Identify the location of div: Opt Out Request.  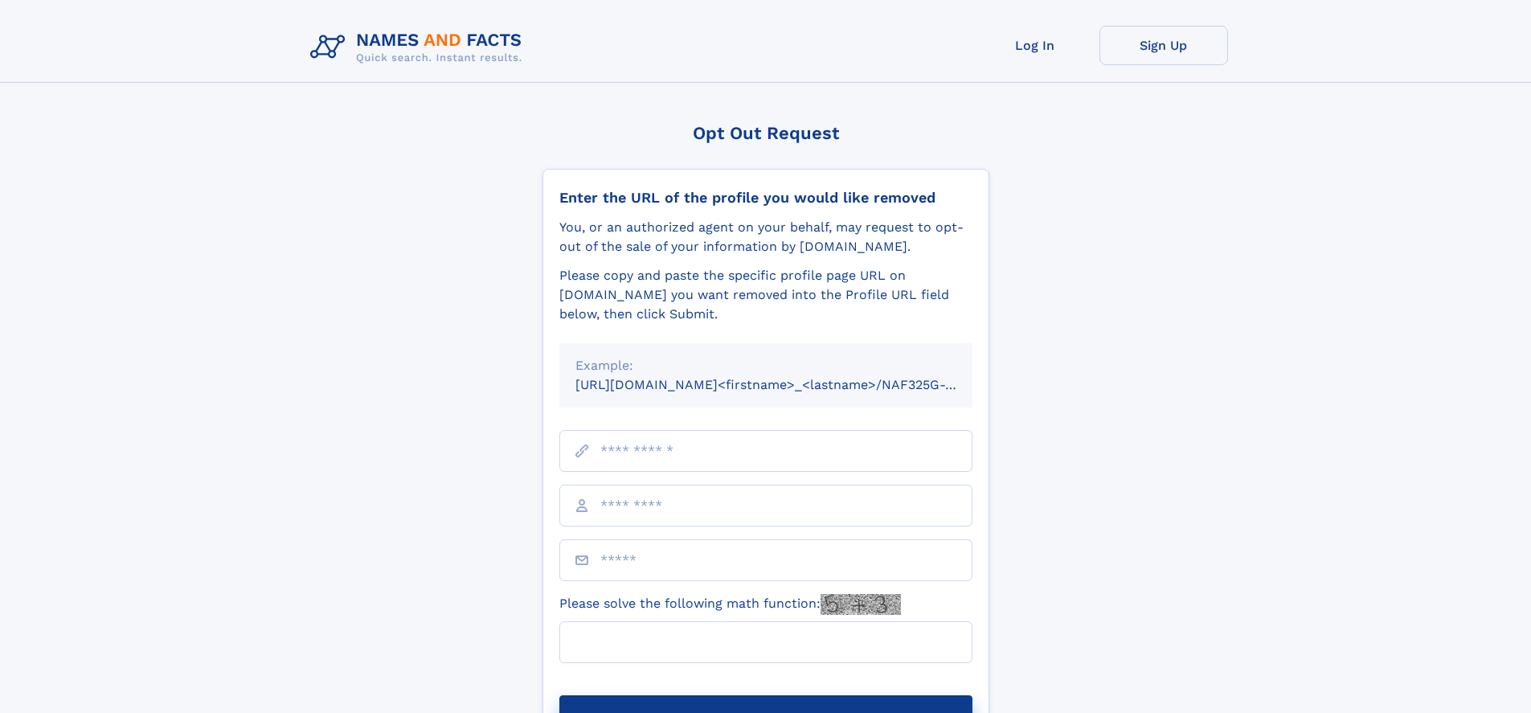
(766, 133).